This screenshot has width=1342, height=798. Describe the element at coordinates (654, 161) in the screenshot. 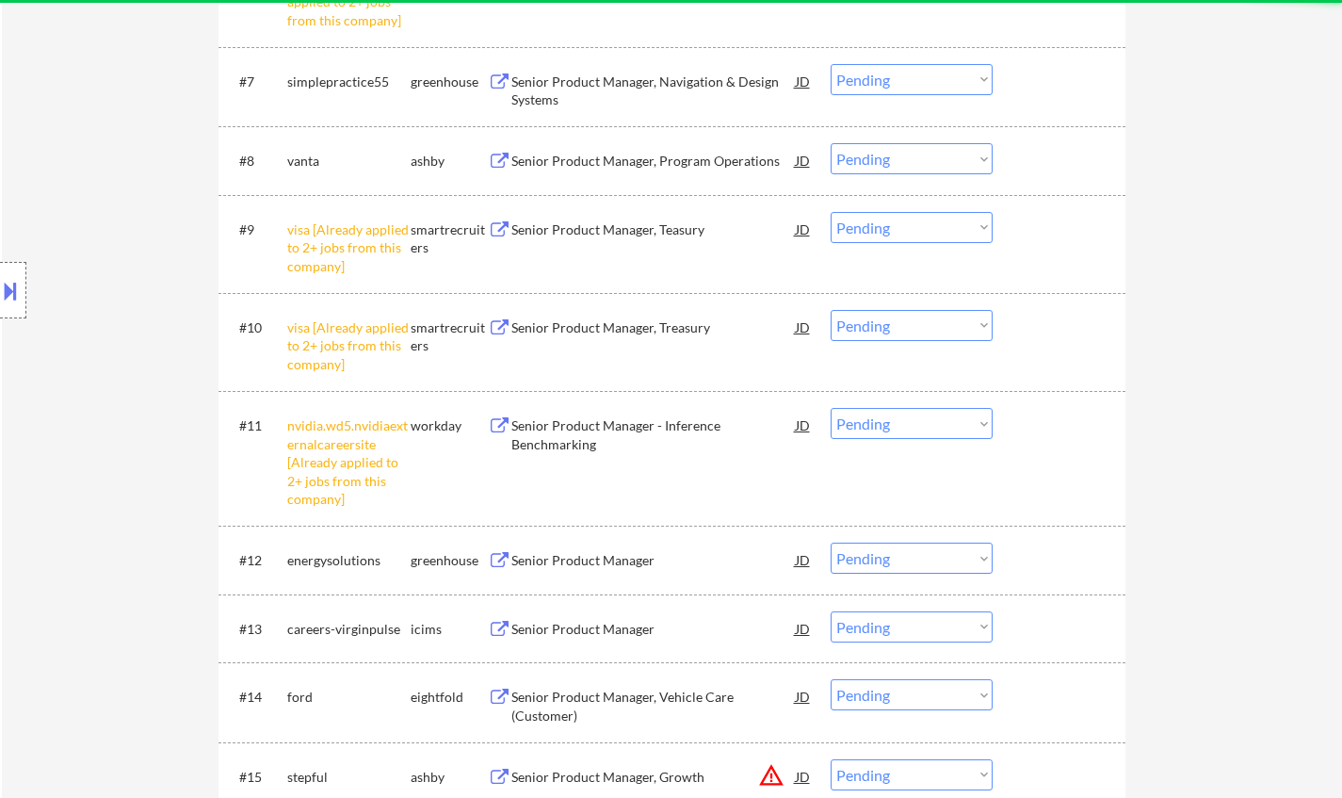

I see `div: Senior Product Manager, Program Operations` at that location.